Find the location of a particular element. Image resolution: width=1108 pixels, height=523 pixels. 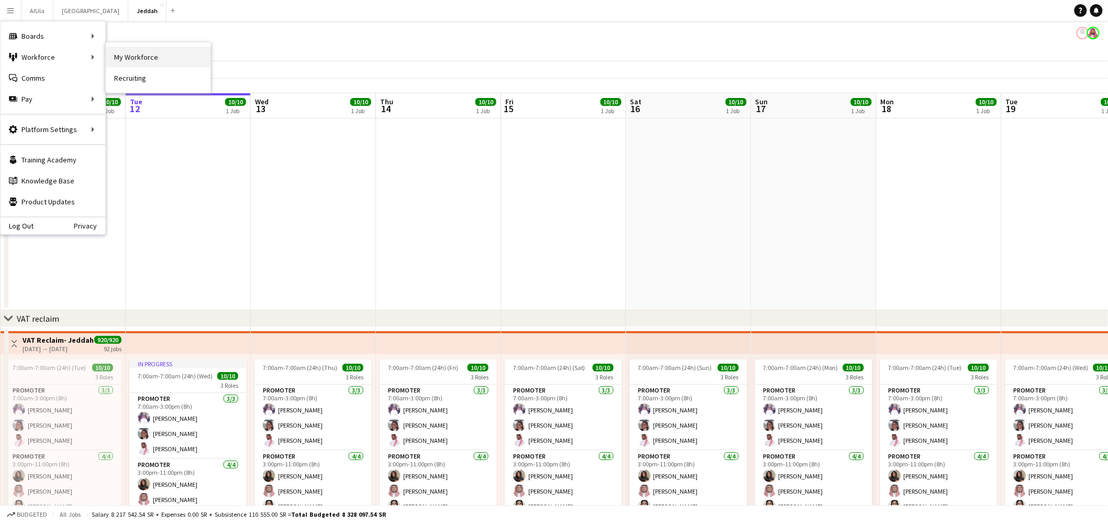

div: Salary 8 217 542.54 SR + Expenses 0.00 SR + Subsistence 110 555.00 SR = is located at coordinates (239, 514).